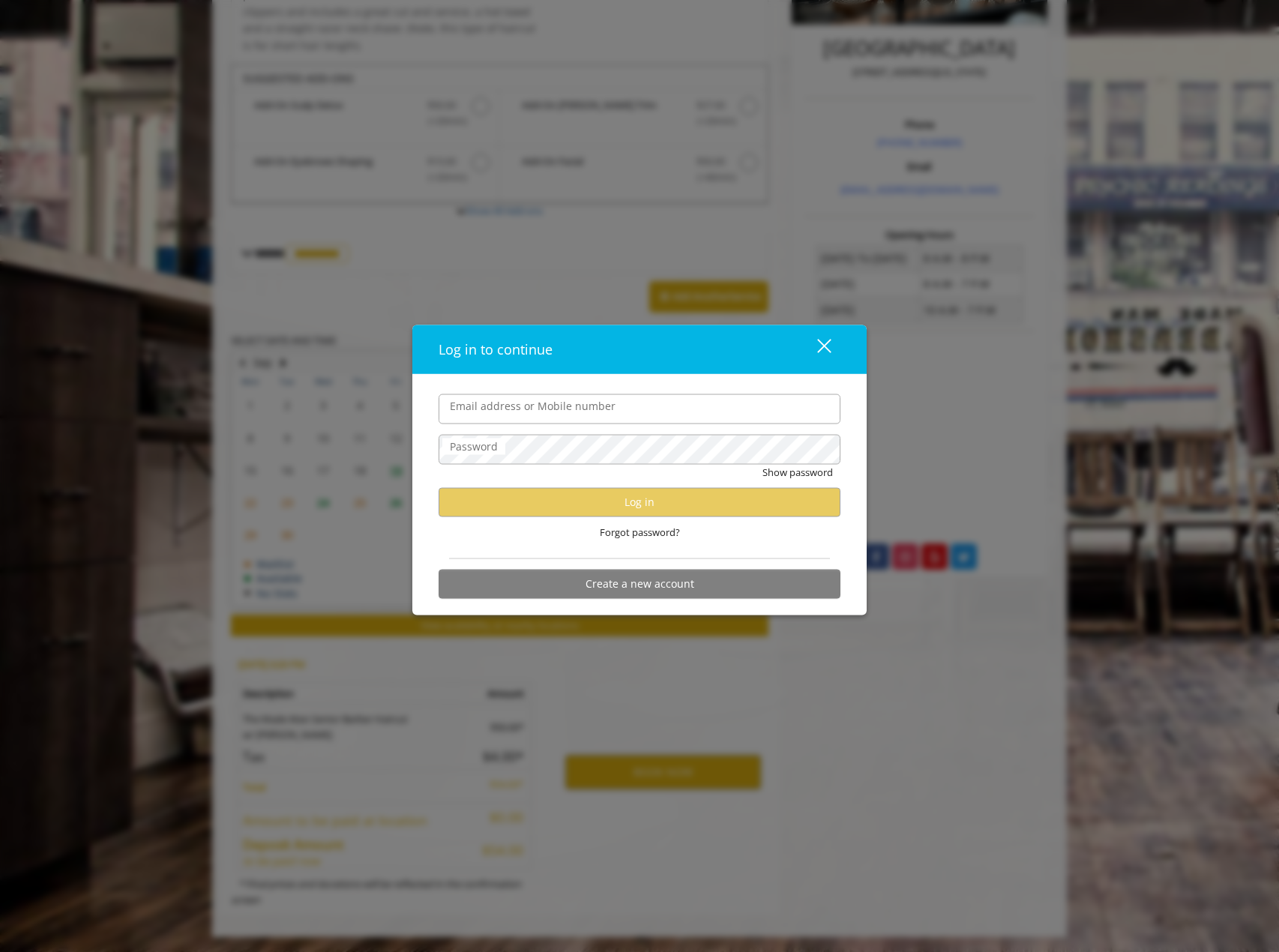 The width and height of the screenshot is (1279, 952). I want to click on button: close dialog, so click(815, 349).